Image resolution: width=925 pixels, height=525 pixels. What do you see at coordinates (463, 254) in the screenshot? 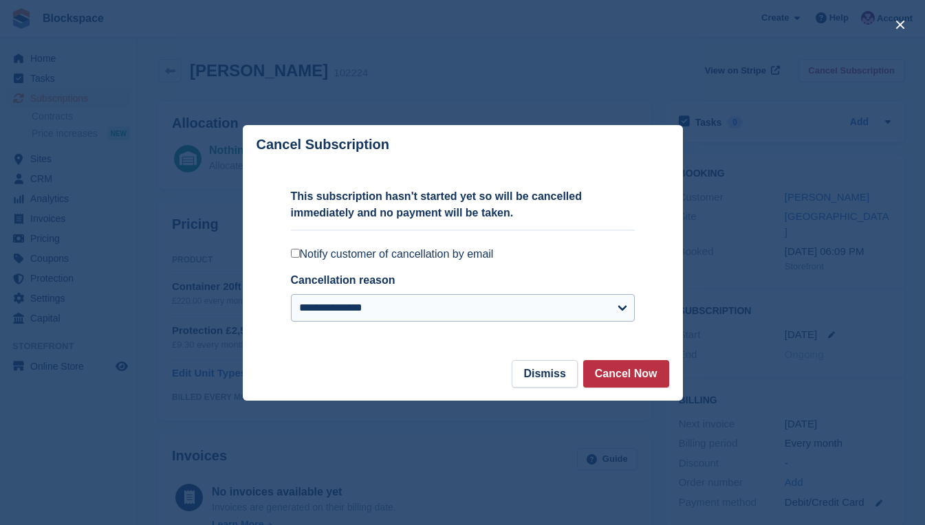
I see `label: Notify customer of cancellation by email` at bounding box center [463, 254].